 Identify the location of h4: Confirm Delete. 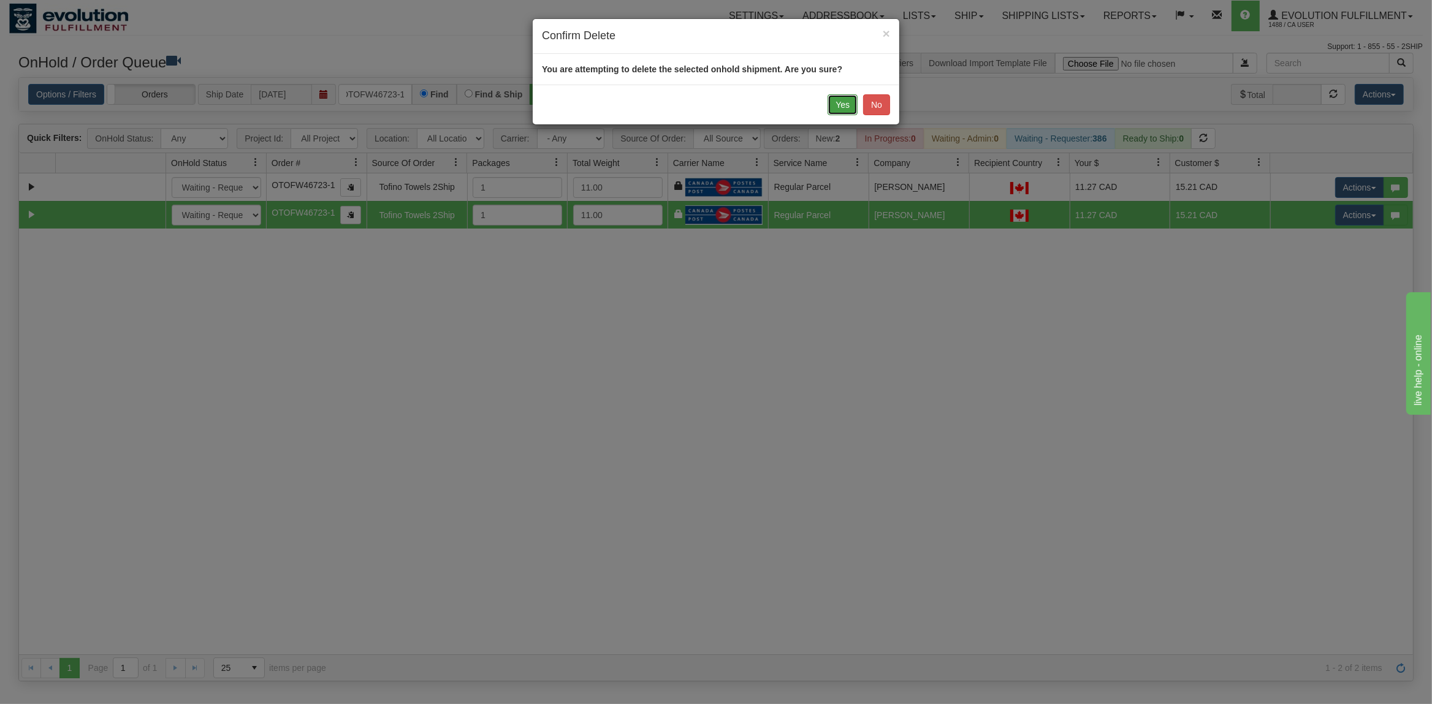
(716, 36).